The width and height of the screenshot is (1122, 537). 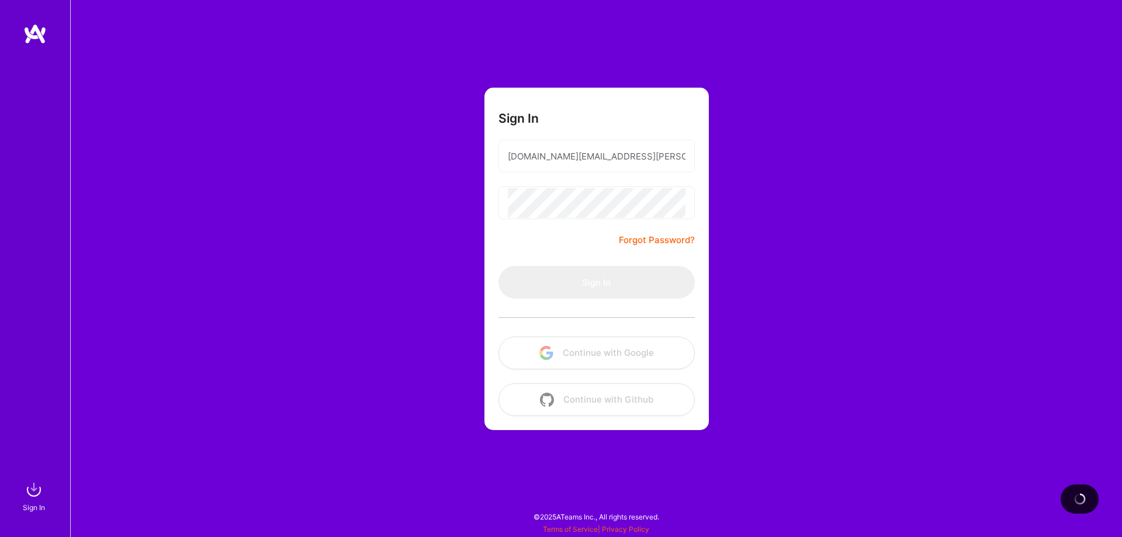 What do you see at coordinates (597, 156) in the screenshot?
I see `input: Email...` at bounding box center [597, 156].